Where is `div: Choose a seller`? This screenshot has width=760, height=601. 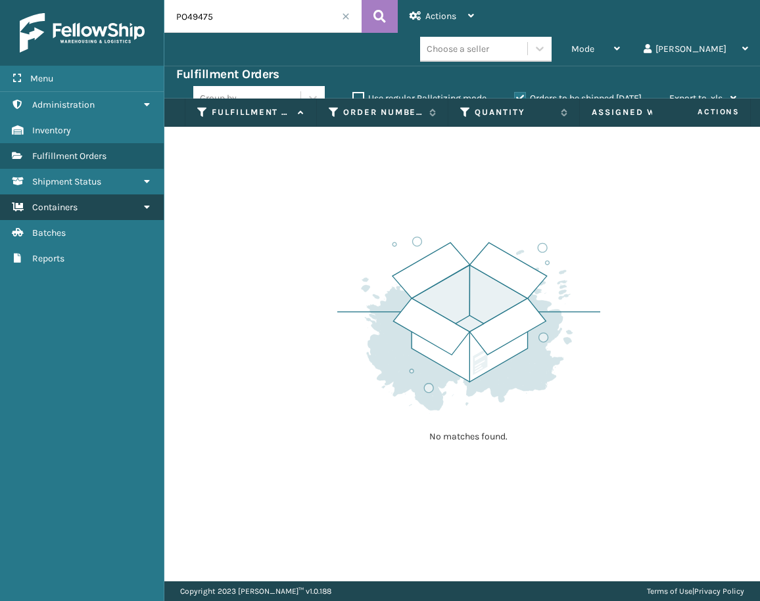
div: Choose a seller is located at coordinates (458, 49).